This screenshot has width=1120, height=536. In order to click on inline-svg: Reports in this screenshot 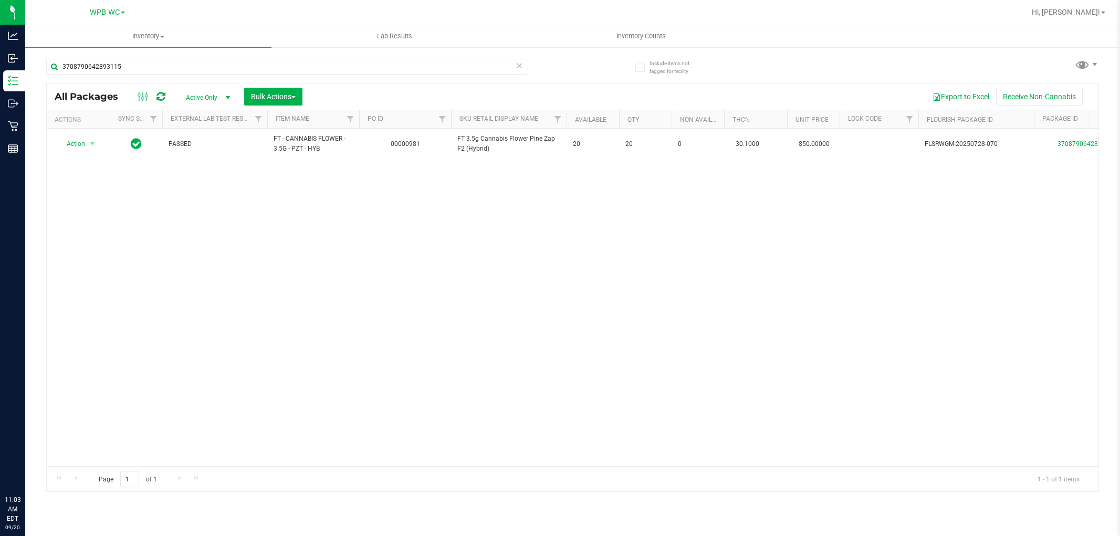, I will do `click(13, 149)`.